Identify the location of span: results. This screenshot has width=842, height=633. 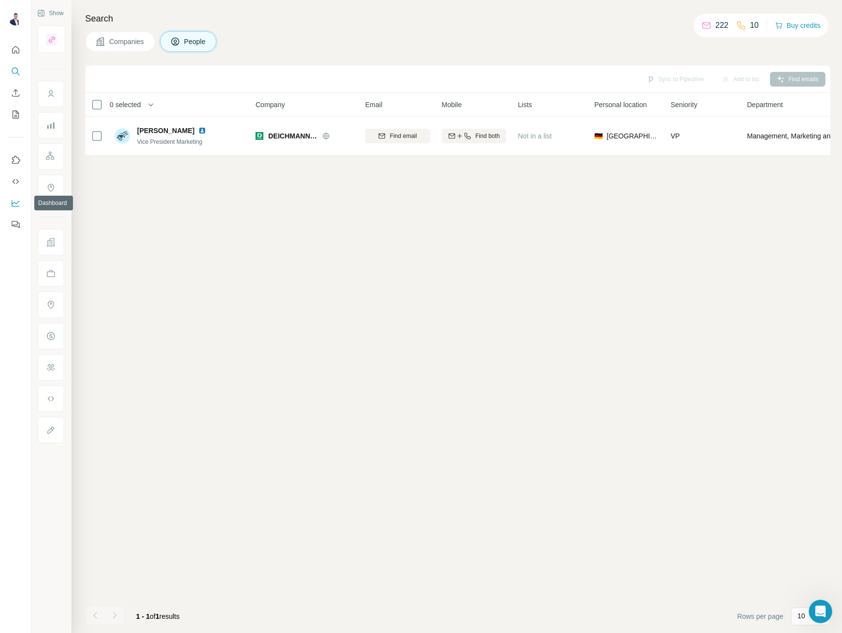
(158, 616).